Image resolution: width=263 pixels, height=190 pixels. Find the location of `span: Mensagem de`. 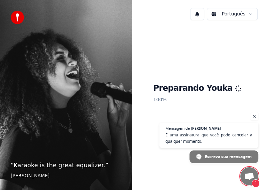

span: Mensagem de is located at coordinates (178, 128).